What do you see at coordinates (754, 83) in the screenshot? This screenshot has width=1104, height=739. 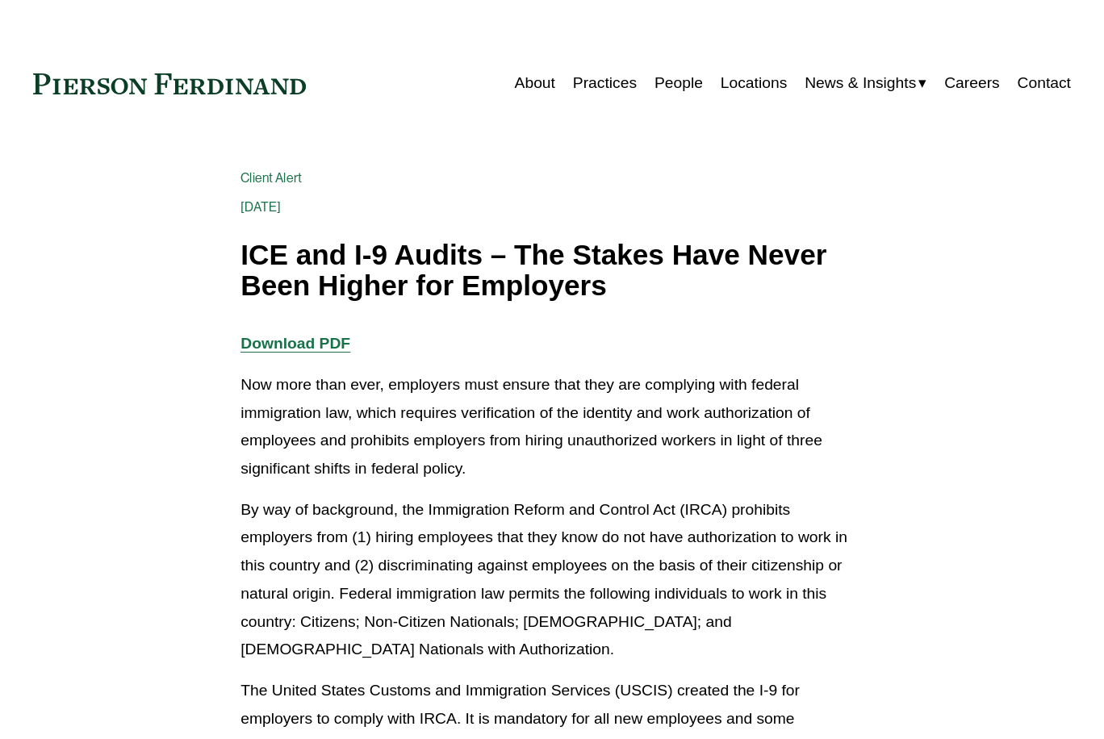 I see `a: Locations` at bounding box center [754, 83].